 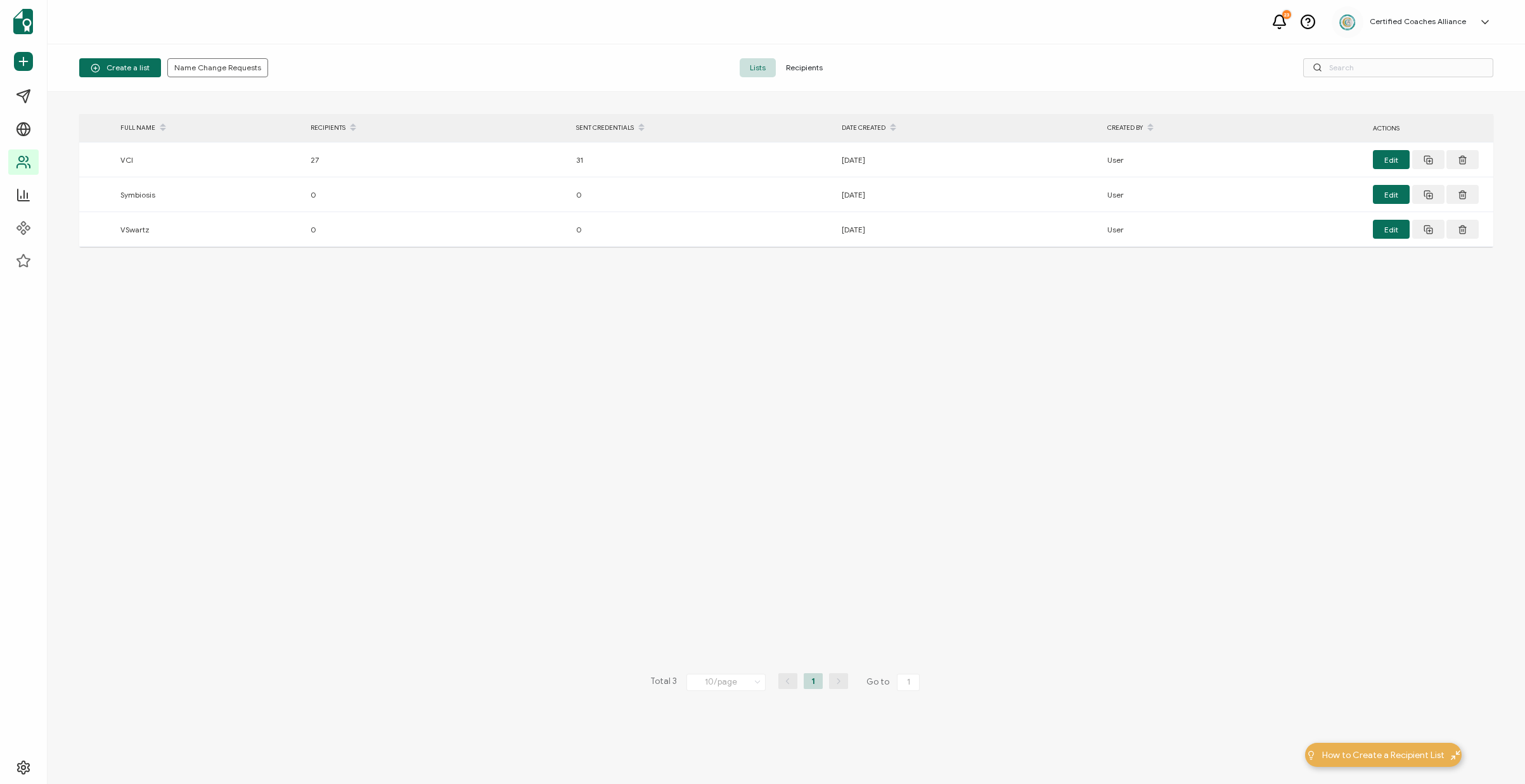 I want to click on div: Chat Widget, so click(x=1493, y=754).